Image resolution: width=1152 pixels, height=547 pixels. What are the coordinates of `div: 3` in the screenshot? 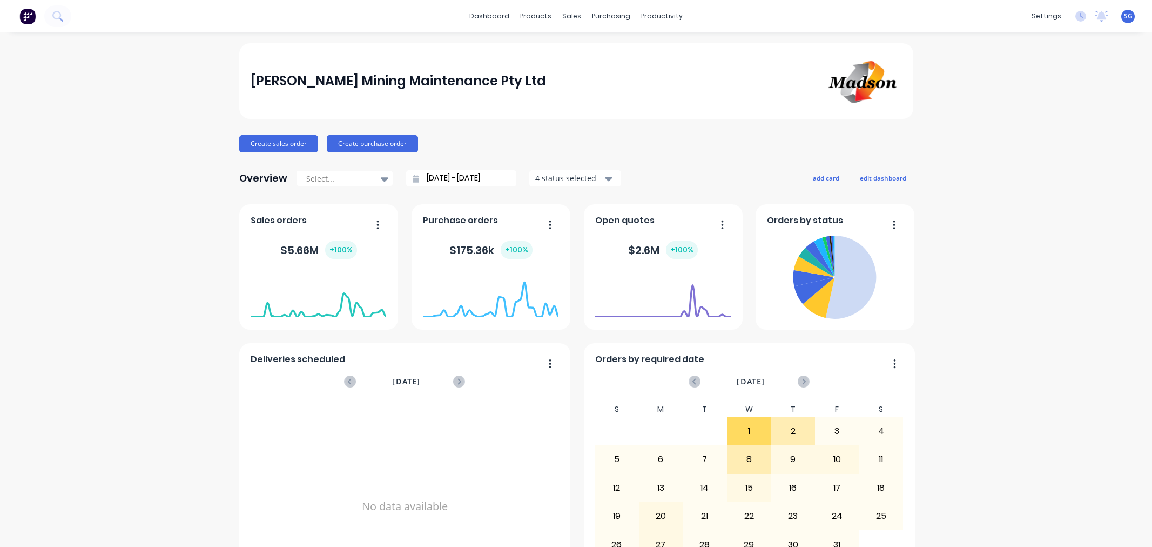 It's located at (837, 431).